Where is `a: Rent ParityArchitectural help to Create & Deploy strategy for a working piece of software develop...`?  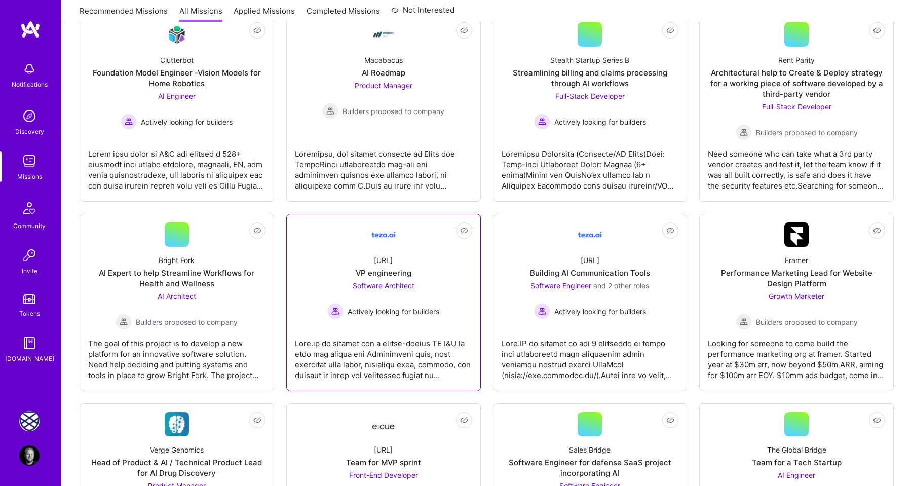 a: Rent ParityArchitectural help to Create & Deploy strategy for a working piece of software develop... is located at coordinates (797, 107).